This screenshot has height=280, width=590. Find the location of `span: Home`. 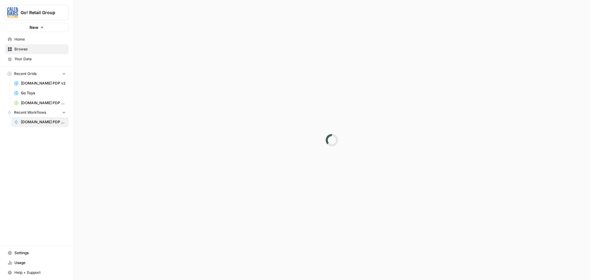

span: Home is located at coordinates (40, 39).